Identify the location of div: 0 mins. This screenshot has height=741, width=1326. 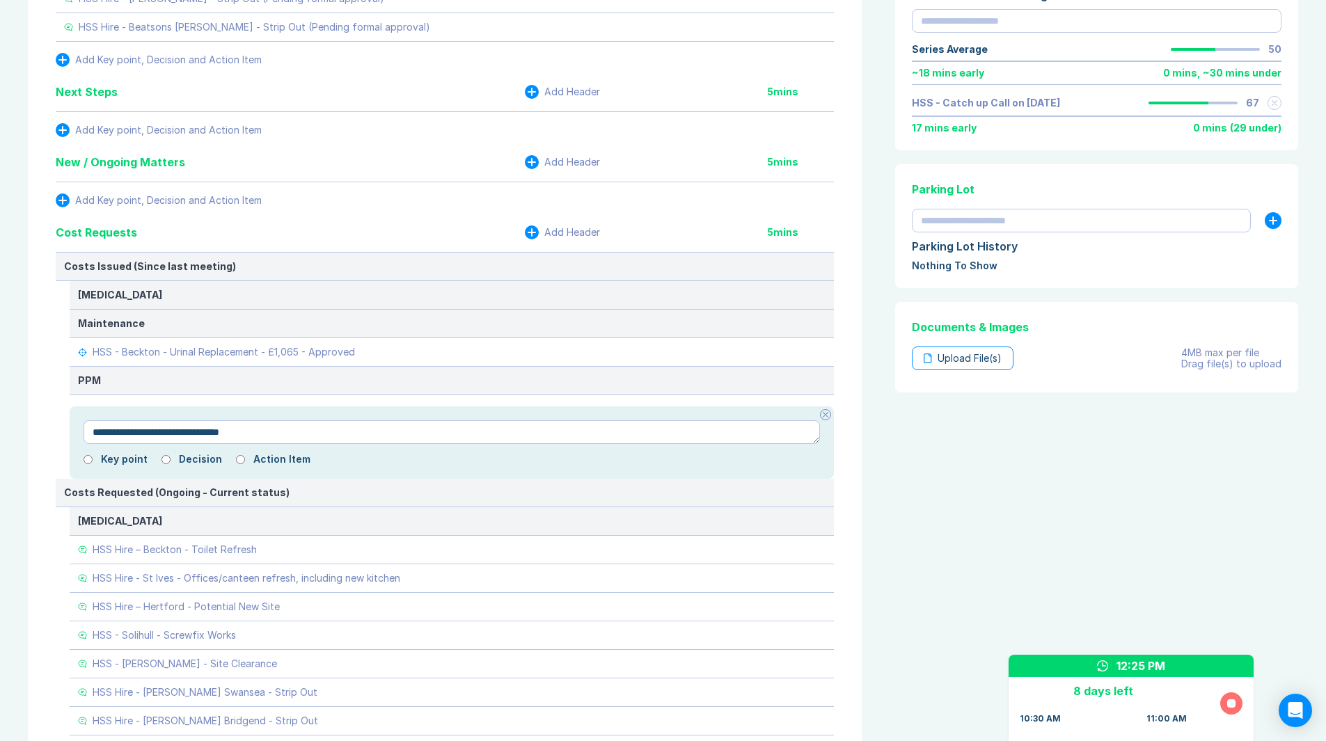
(1210, 128).